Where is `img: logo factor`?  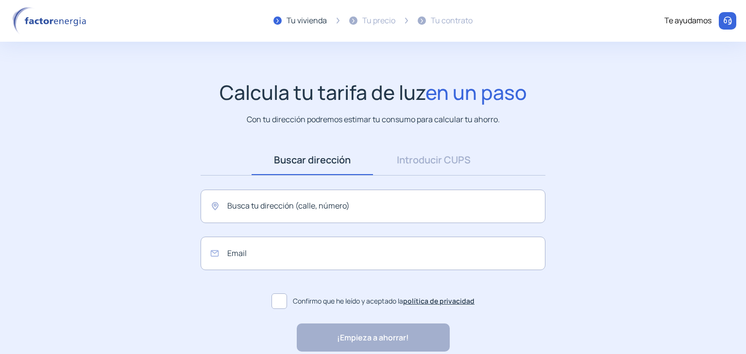
img: logo factor is located at coordinates (51, 21).